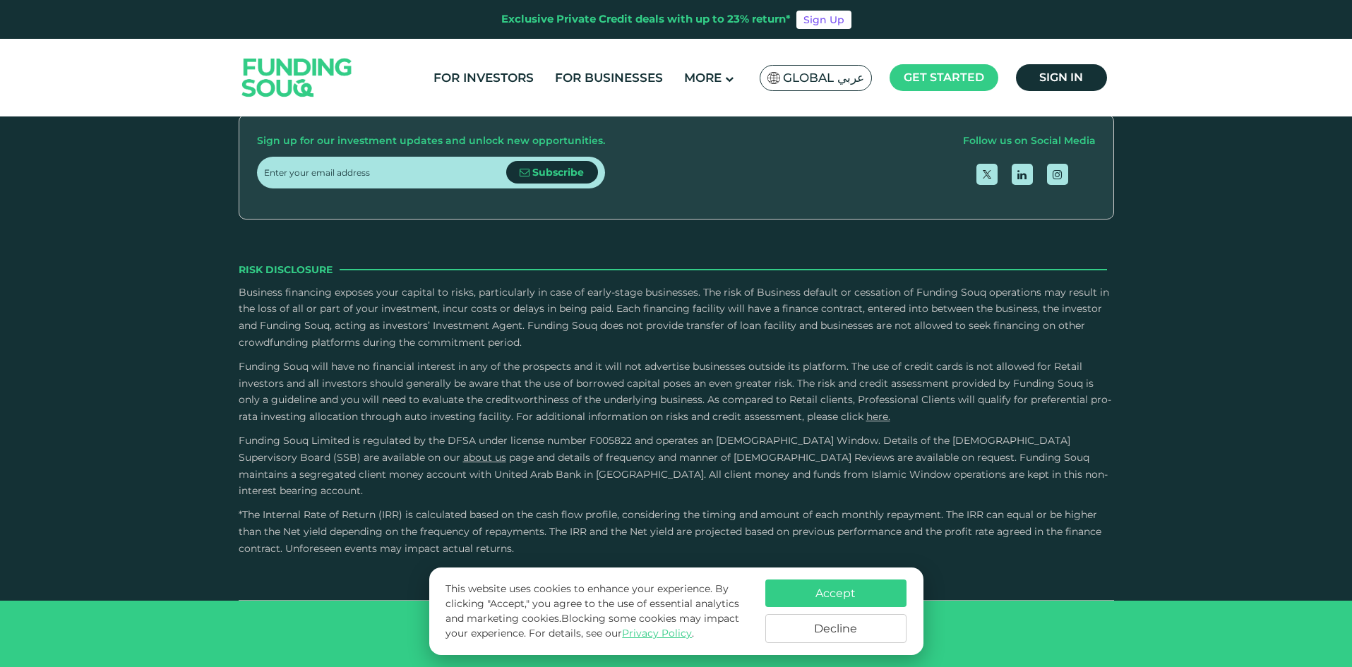 The height and width of the screenshot is (667, 1352). Describe the element at coordinates (552, 172) in the screenshot. I see `button: Subscribe` at that location.